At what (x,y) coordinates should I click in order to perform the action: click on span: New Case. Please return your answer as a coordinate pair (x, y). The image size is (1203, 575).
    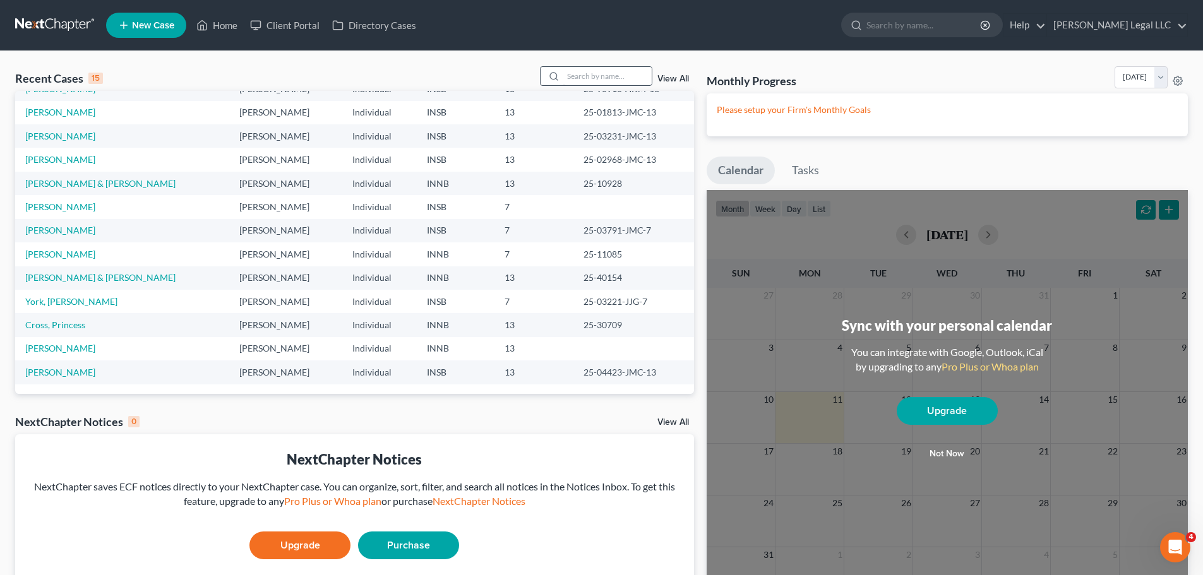
    Looking at the image, I should click on (153, 25).